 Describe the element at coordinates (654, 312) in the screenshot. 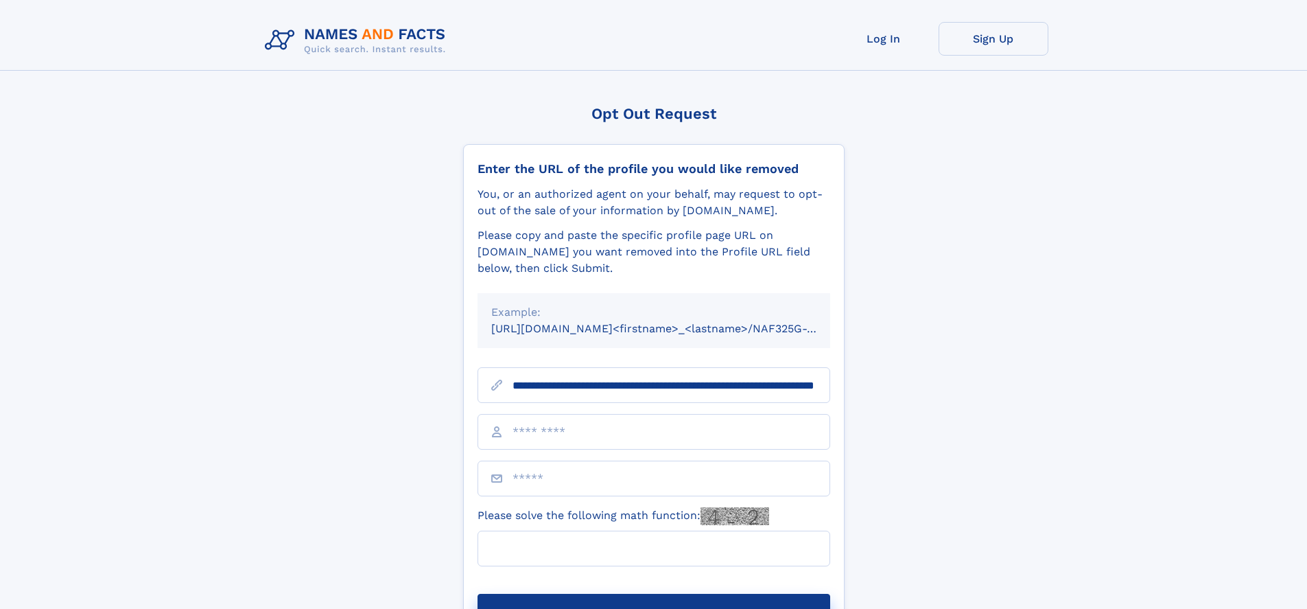

I see `div: Example:` at that location.